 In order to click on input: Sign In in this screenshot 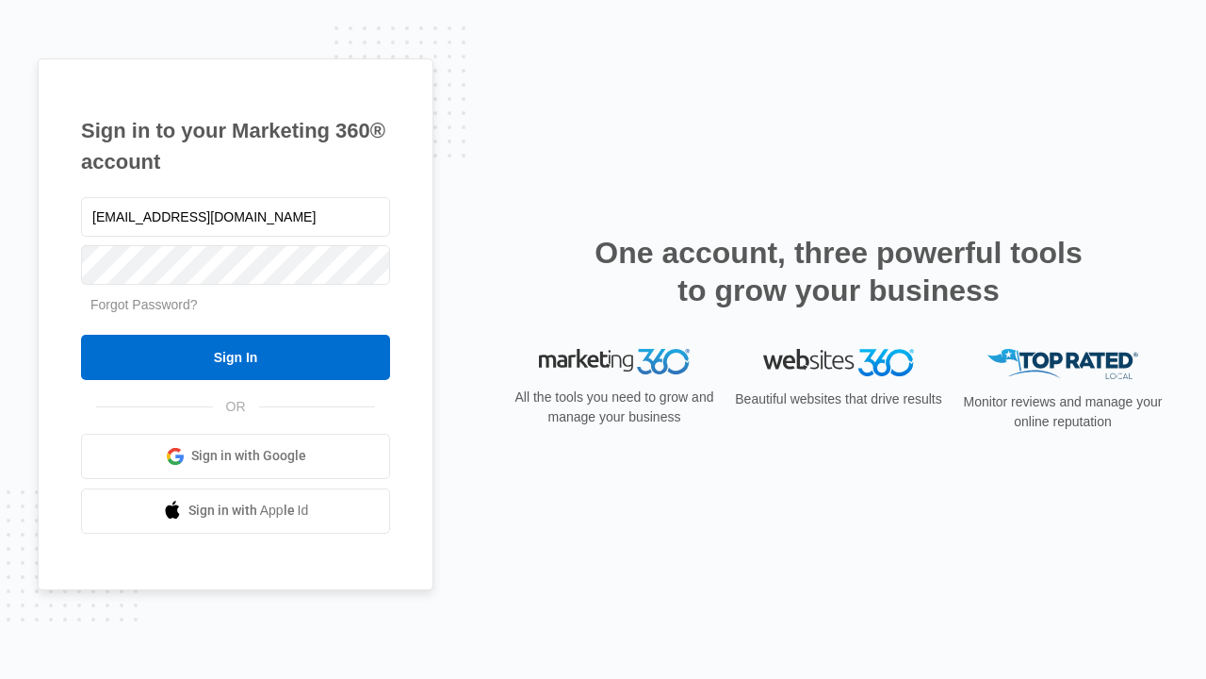, I will do `click(236, 357)`.